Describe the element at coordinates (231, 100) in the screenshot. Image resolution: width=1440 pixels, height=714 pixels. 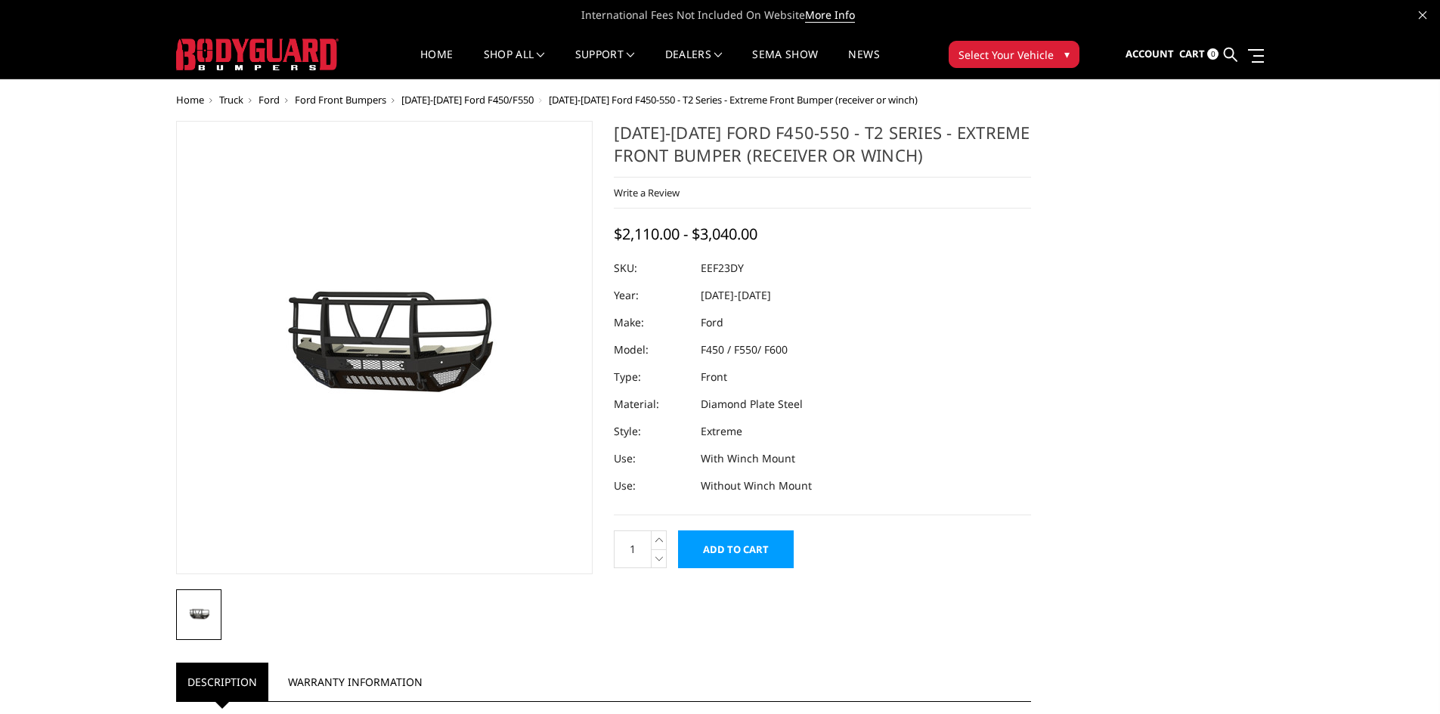
I see `a: Truck` at that location.